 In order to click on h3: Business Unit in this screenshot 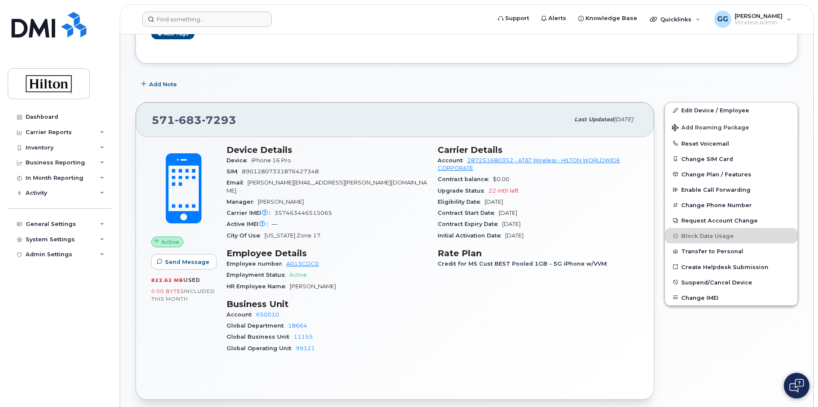, I will do `click(327, 304)`.